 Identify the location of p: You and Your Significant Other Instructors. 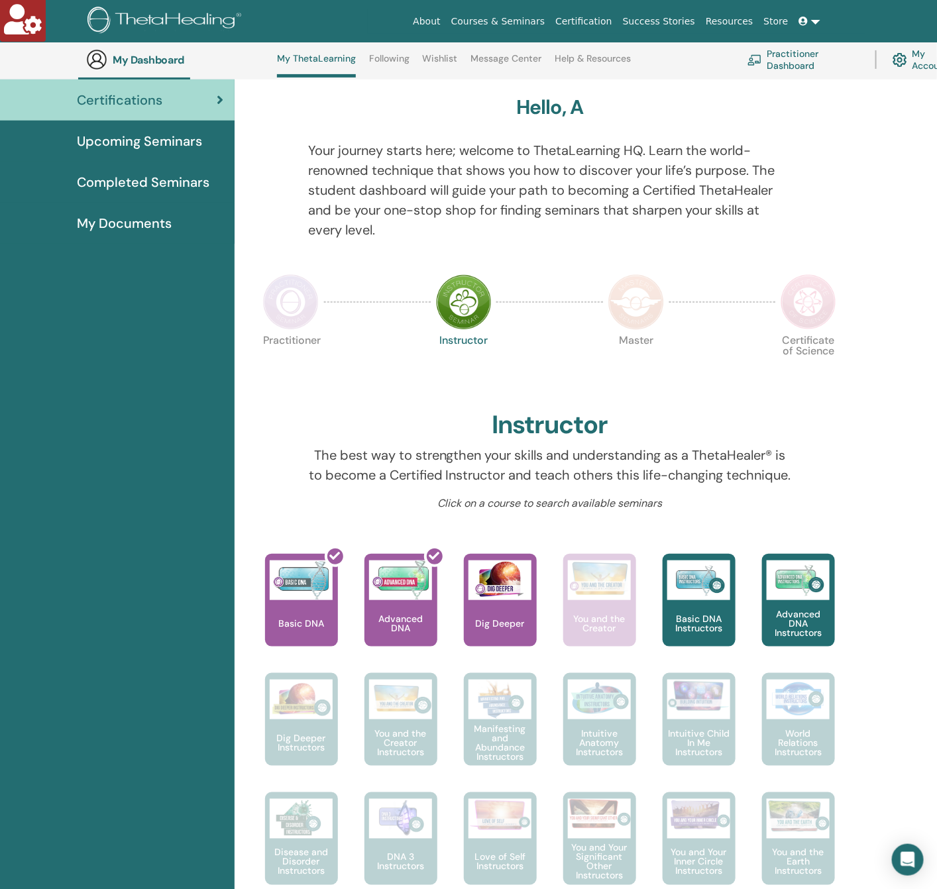
(599, 862).